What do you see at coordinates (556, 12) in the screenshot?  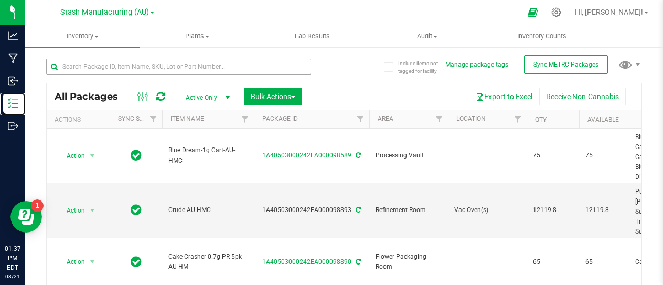 I see `div: Manage settings` at bounding box center [556, 12].